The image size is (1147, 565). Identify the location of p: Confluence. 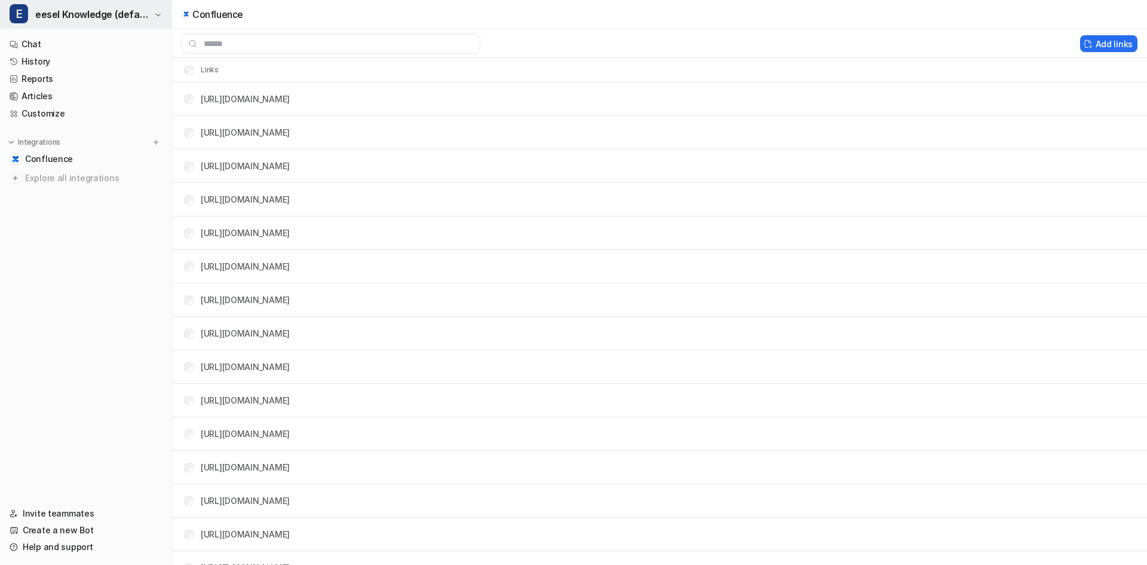
(218, 14).